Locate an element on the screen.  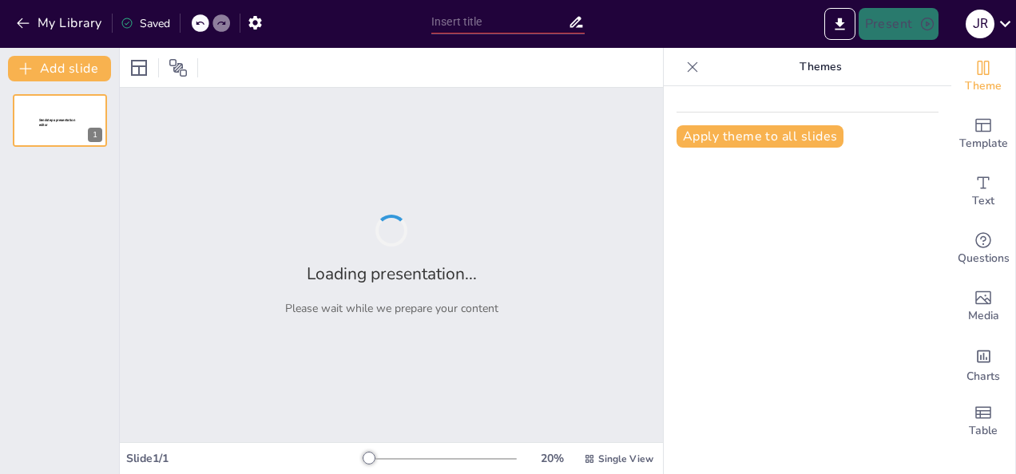
div: Add a table is located at coordinates (983, 422).